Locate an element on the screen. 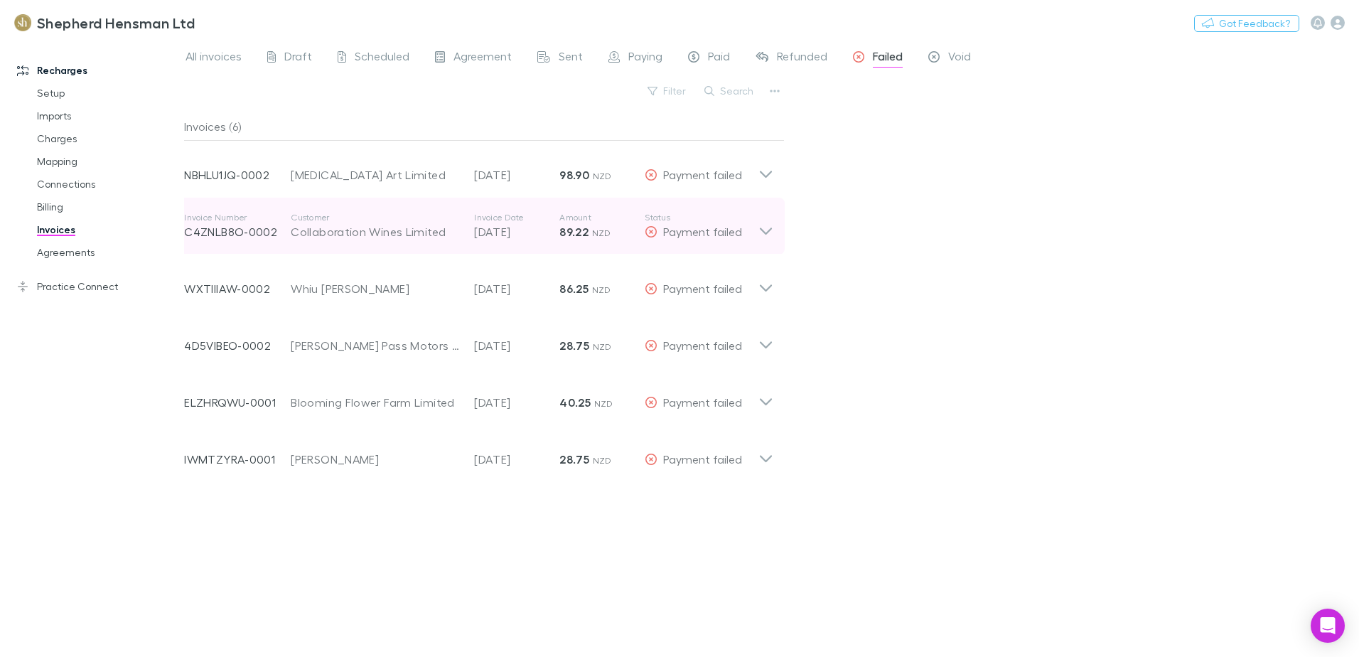  span: Void is located at coordinates (960, 58).